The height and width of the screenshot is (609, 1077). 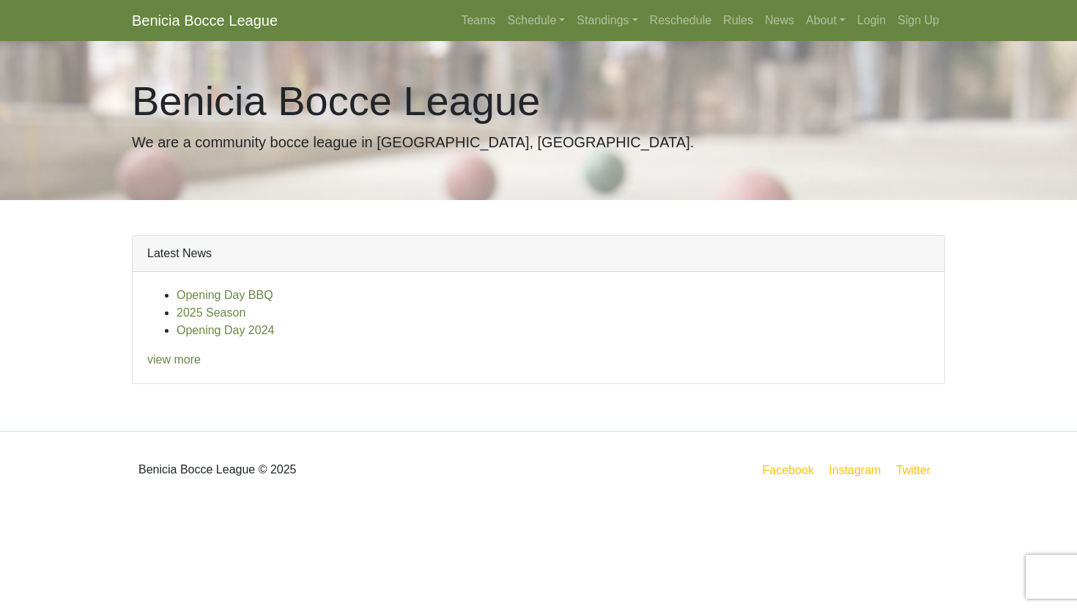 What do you see at coordinates (225, 330) in the screenshot?
I see `a: Opening Day 2024` at bounding box center [225, 330].